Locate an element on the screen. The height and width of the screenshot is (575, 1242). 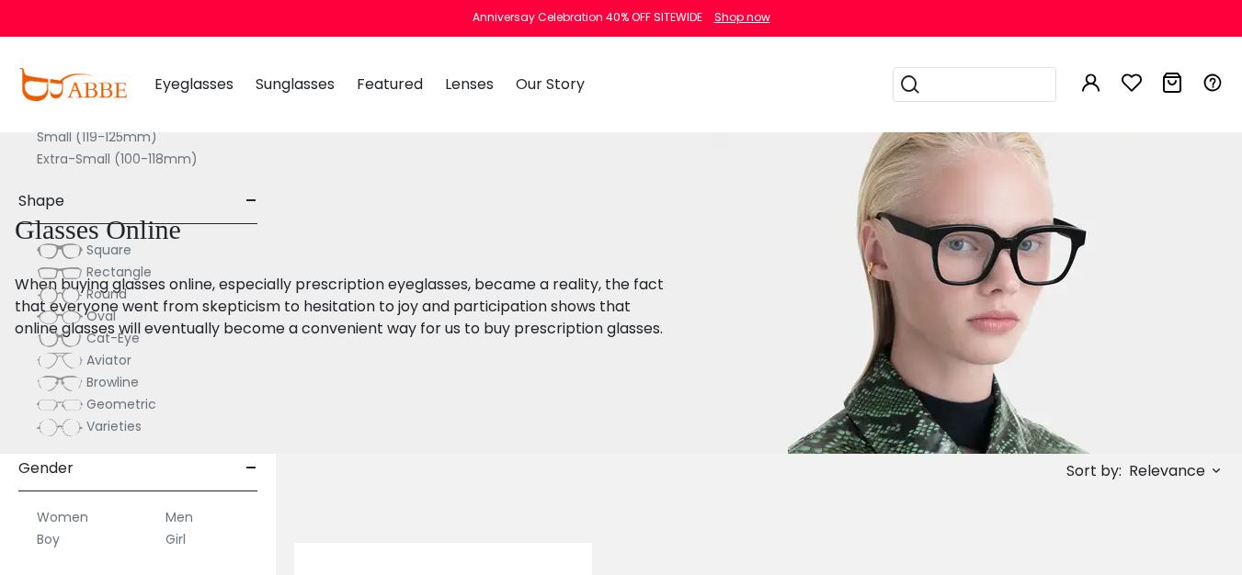
span: Square is located at coordinates (108, 250).